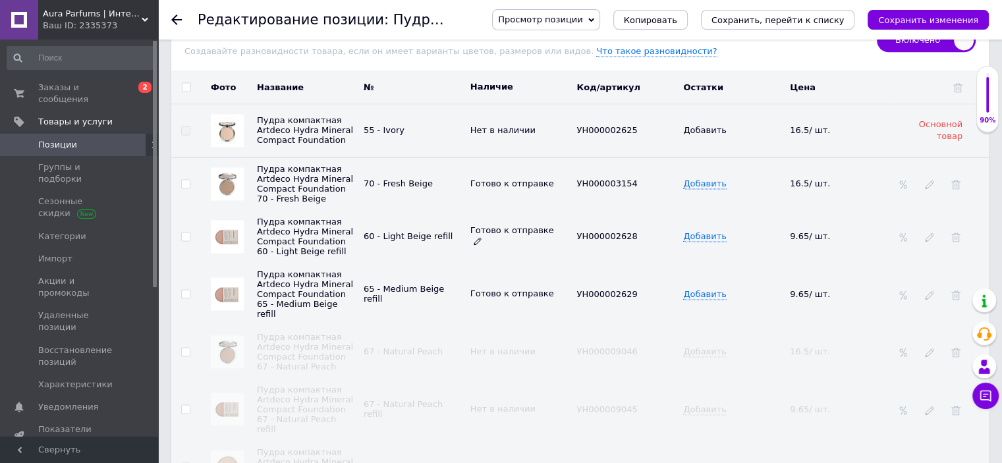 The height and width of the screenshot is (463, 1002). I want to click on span: 67 - Natural Peach refill, so click(403, 409).